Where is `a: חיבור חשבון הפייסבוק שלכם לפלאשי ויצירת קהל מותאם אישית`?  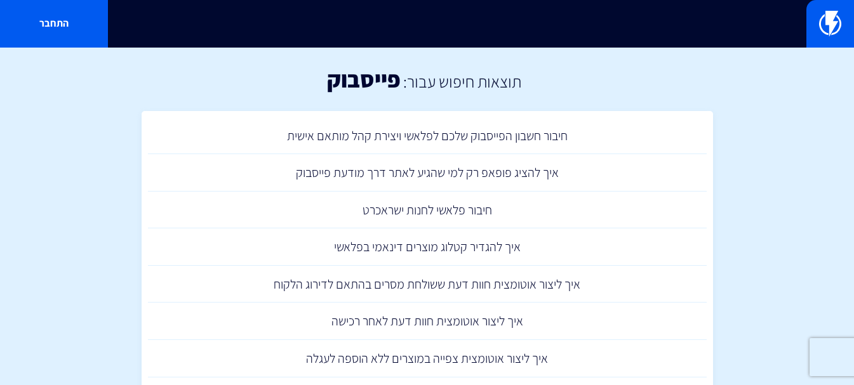 a: חיבור חשבון הפייסבוק שלכם לפלאשי ויצירת קהל מותאם אישית is located at coordinates (427, 136).